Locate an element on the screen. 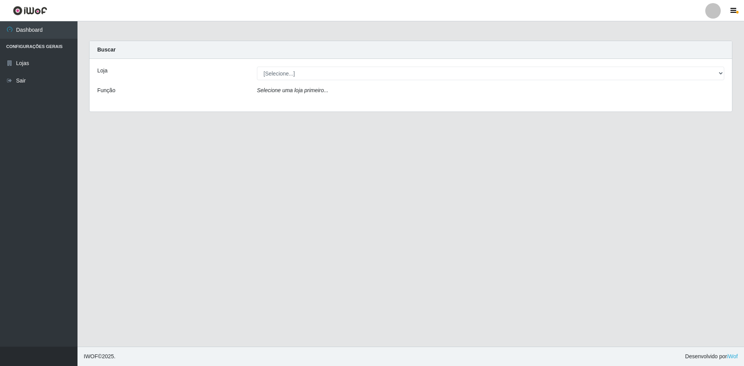  span: © 2025 . is located at coordinates (100, 356).